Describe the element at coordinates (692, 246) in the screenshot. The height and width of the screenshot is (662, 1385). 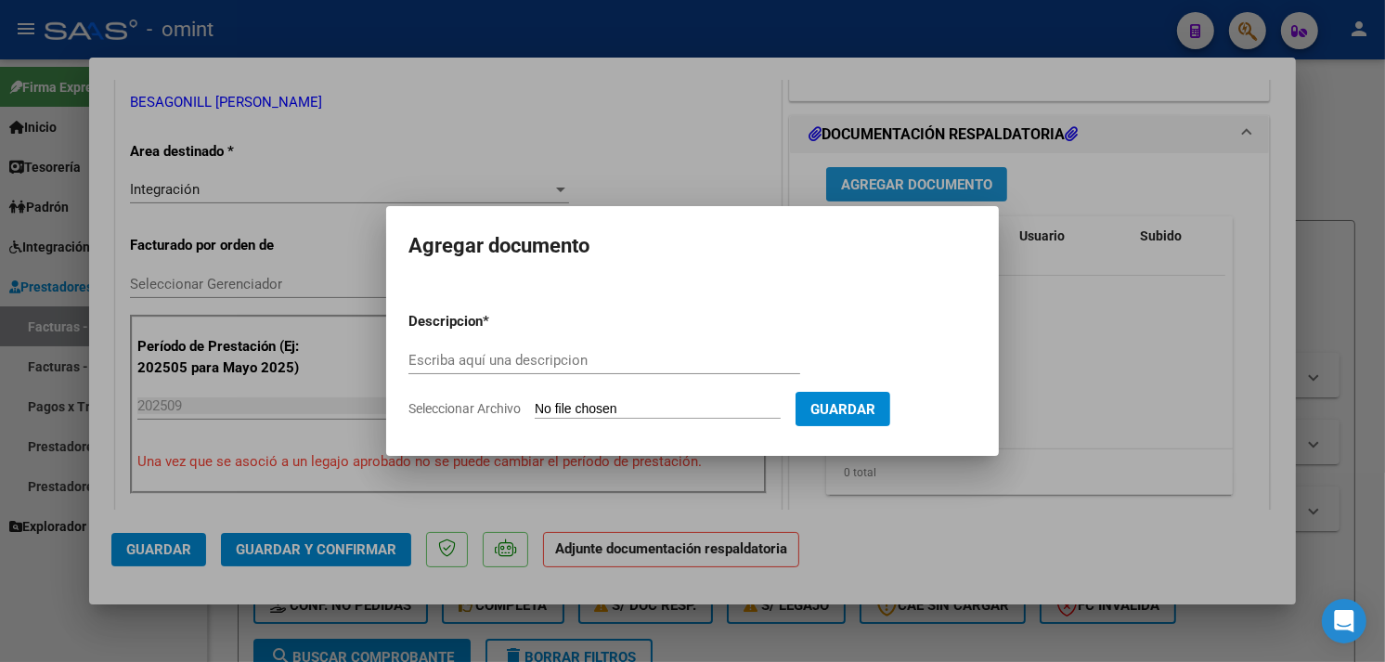
I see `h2: Agregar documento` at that location.